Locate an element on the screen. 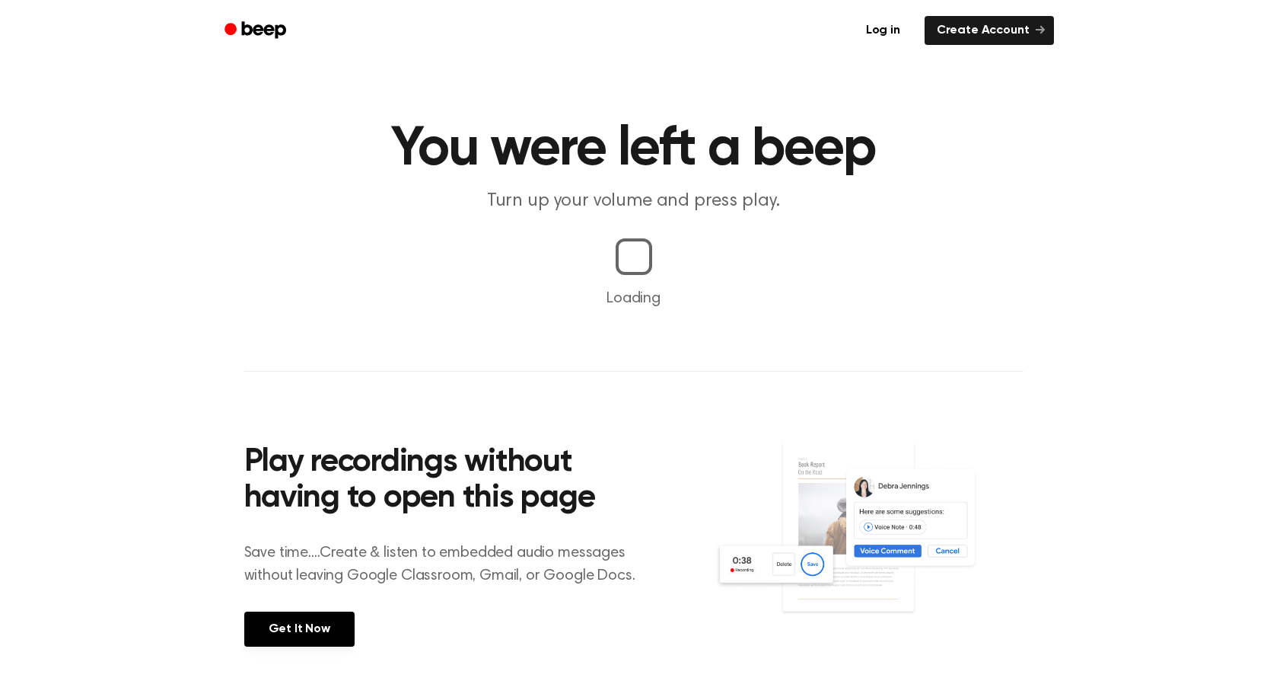 The height and width of the screenshot is (697, 1267). a: Beep is located at coordinates (257, 30).